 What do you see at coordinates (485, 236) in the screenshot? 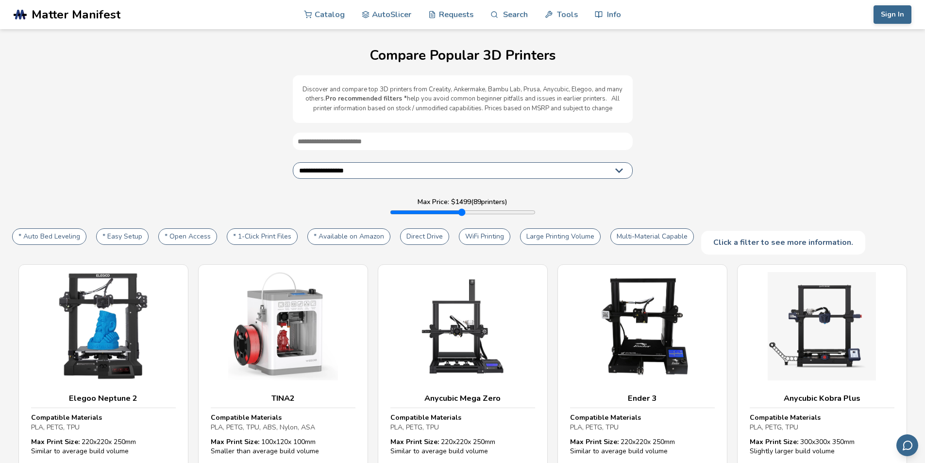
I see `button: WiFi Printing` at bounding box center [485, 236].